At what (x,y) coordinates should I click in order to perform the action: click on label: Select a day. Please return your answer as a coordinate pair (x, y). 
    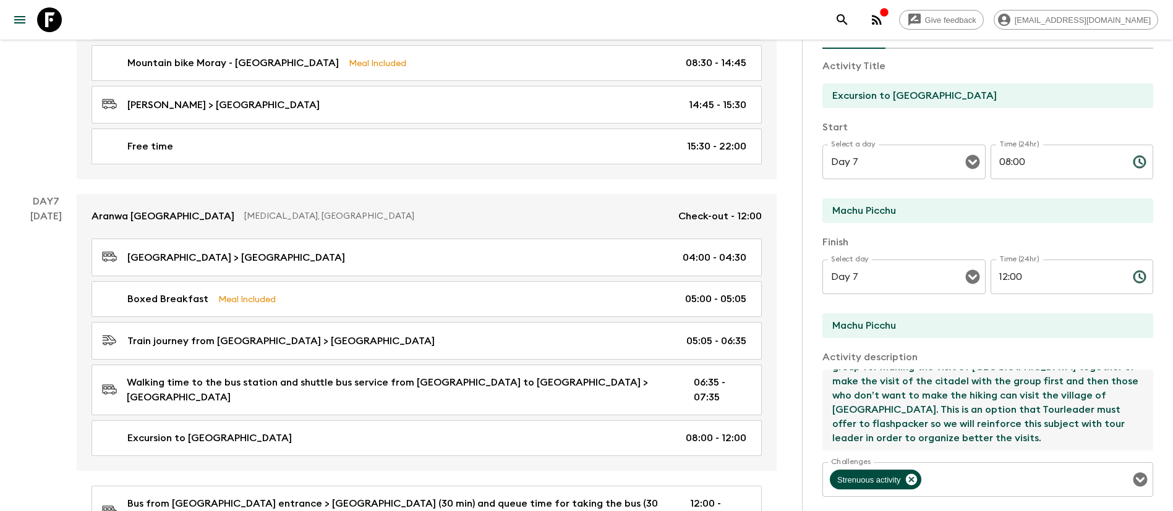
    Looking at the image, I should click on (853, 144).